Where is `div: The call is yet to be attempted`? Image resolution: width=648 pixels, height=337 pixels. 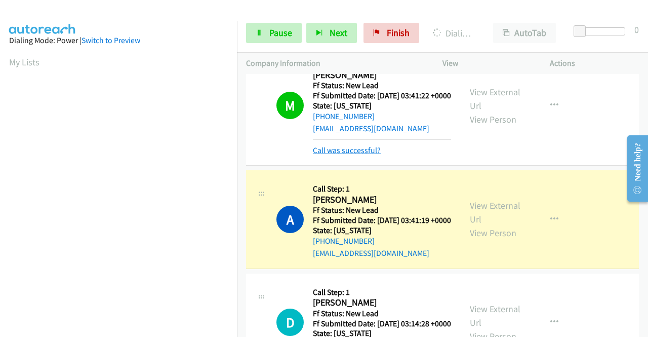 div: The call is yet to be attempted is located at coordinates (290, 322).